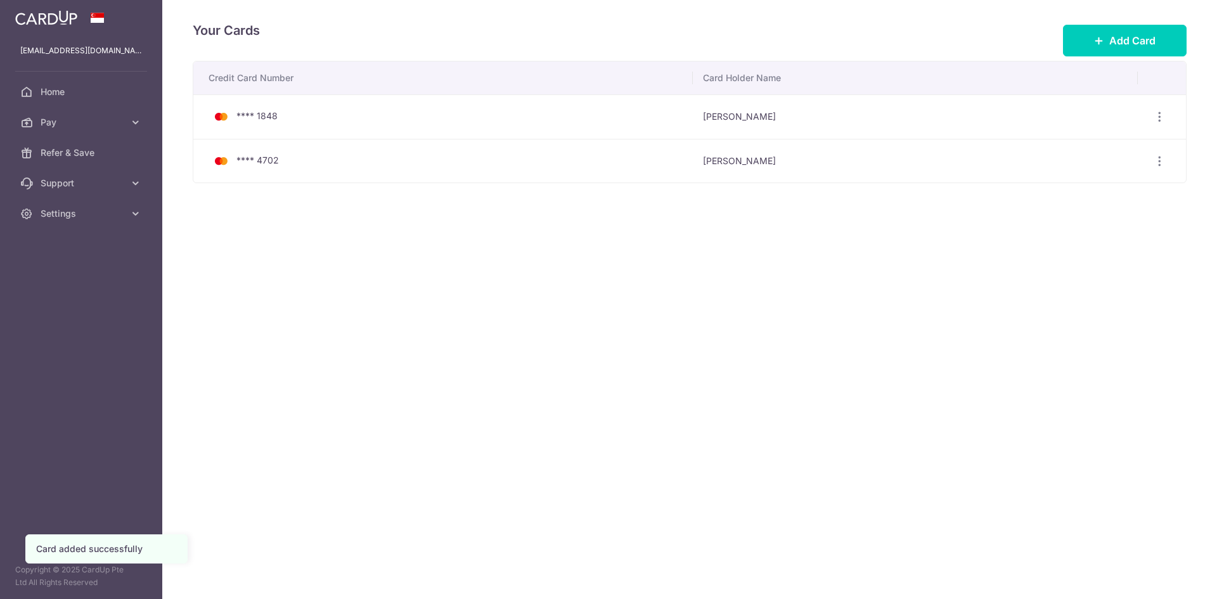 This screenshot has height=599, width=1217. I want to click on span: Settings, so click(82, 214).